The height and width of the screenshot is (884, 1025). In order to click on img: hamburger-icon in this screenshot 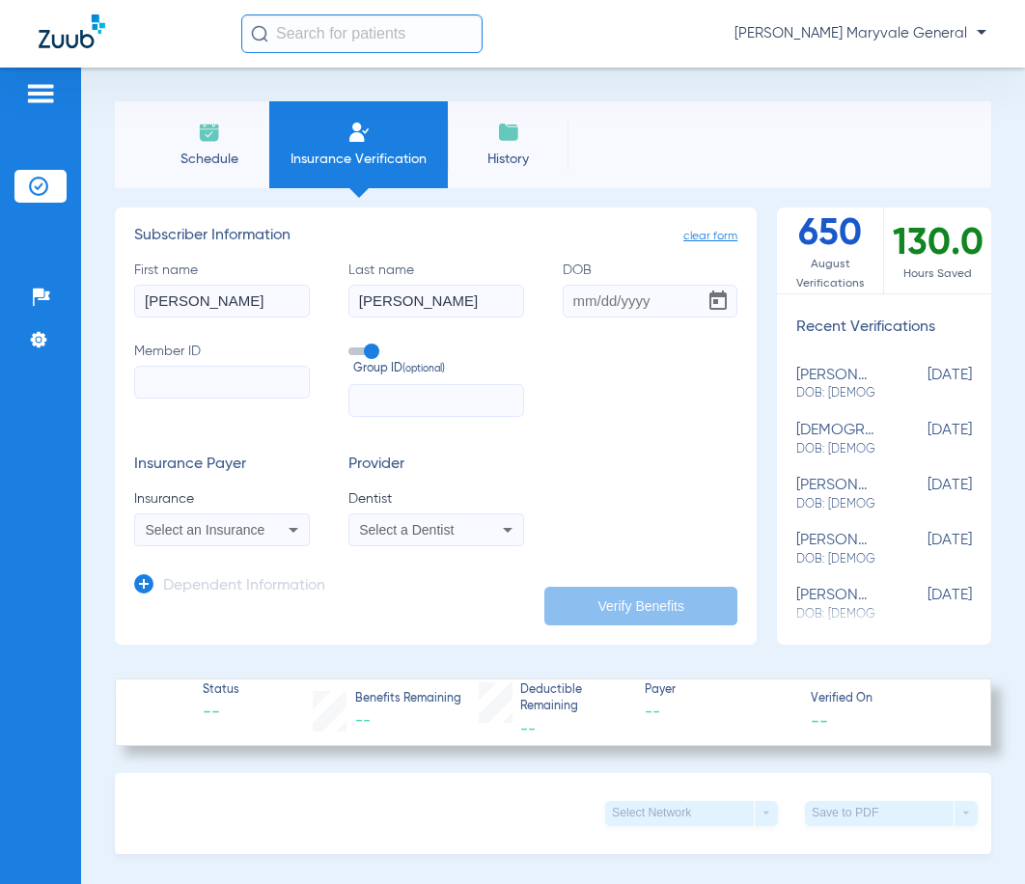, I will do `click(41, 94)`.